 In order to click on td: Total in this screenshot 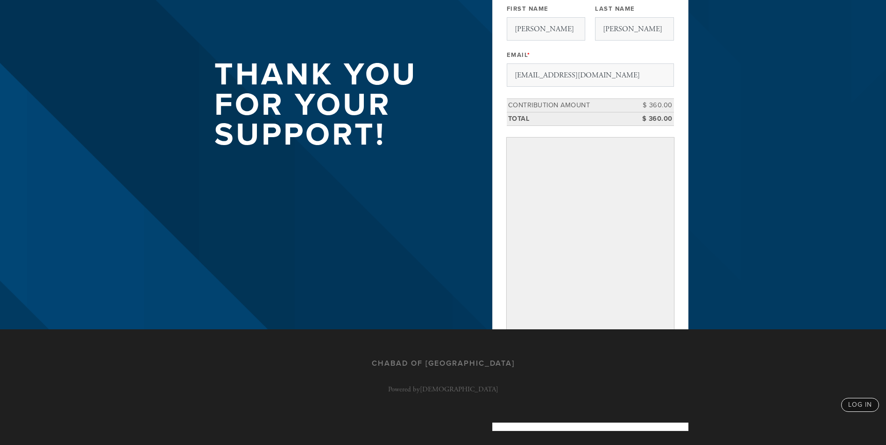, I will do `click(569, 119)`.